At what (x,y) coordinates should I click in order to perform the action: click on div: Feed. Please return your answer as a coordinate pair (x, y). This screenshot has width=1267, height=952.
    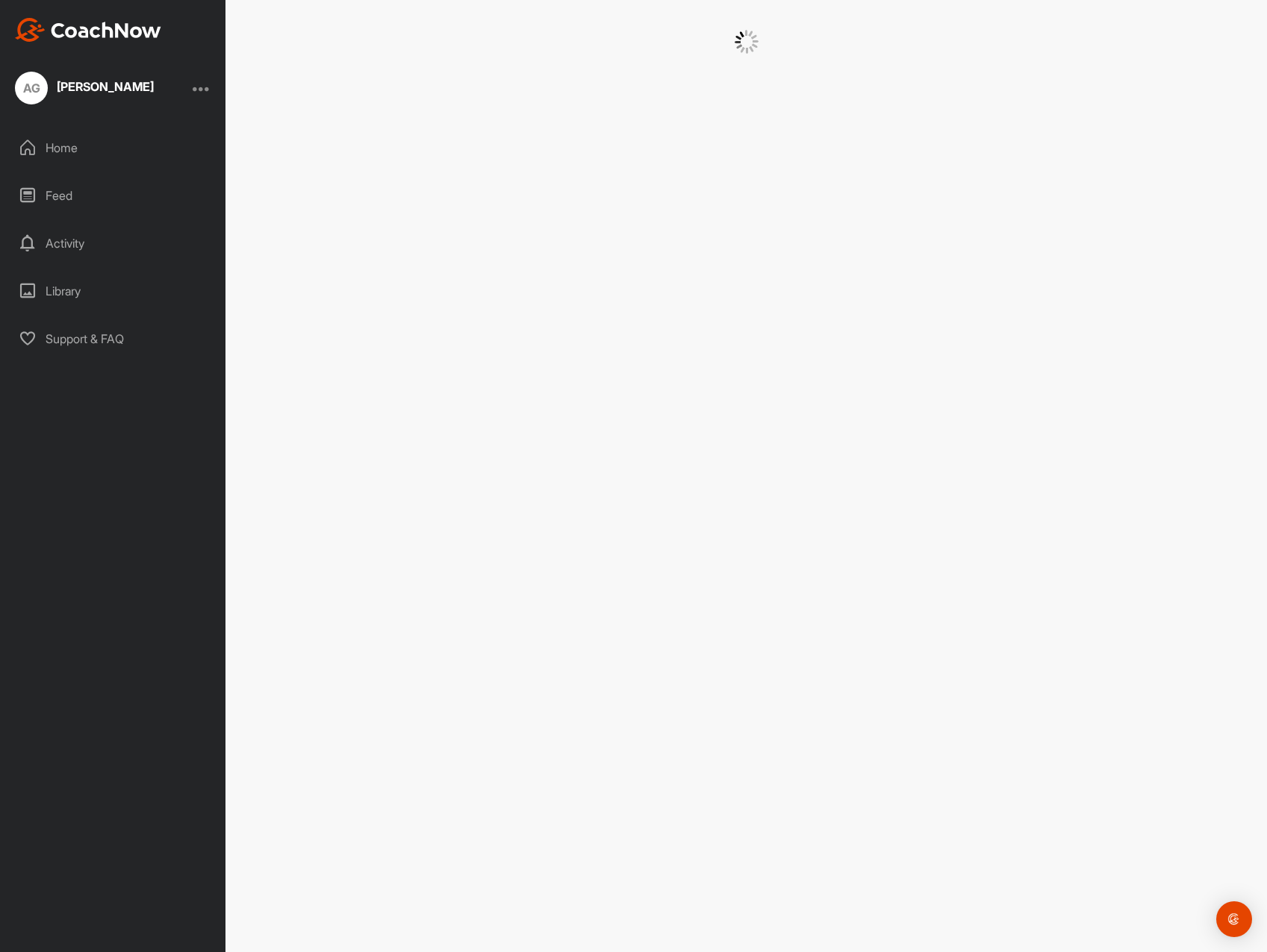
    Looking at the image, I should click on (113, 195).